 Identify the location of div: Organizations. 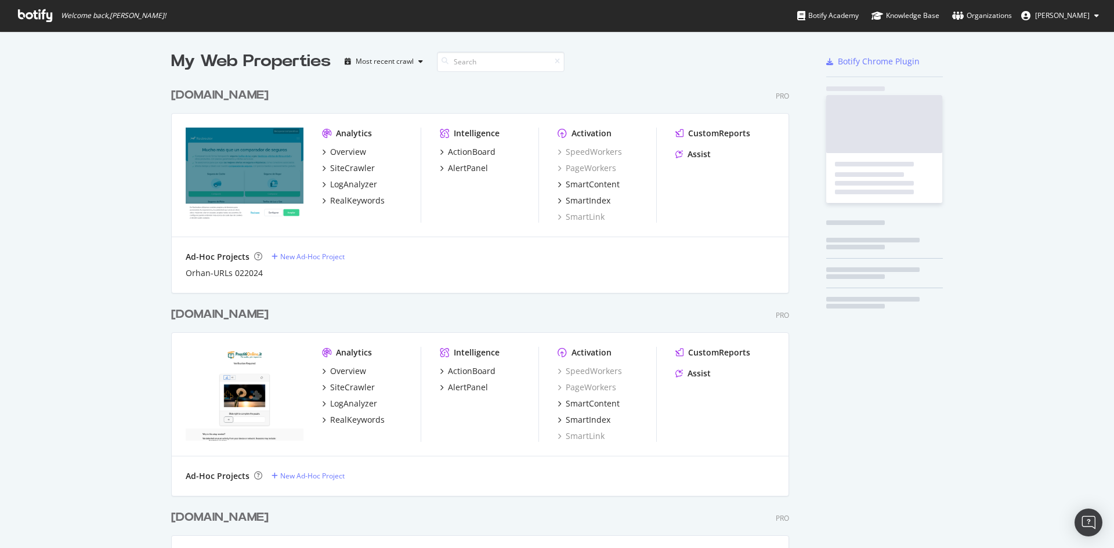
(981, 16).